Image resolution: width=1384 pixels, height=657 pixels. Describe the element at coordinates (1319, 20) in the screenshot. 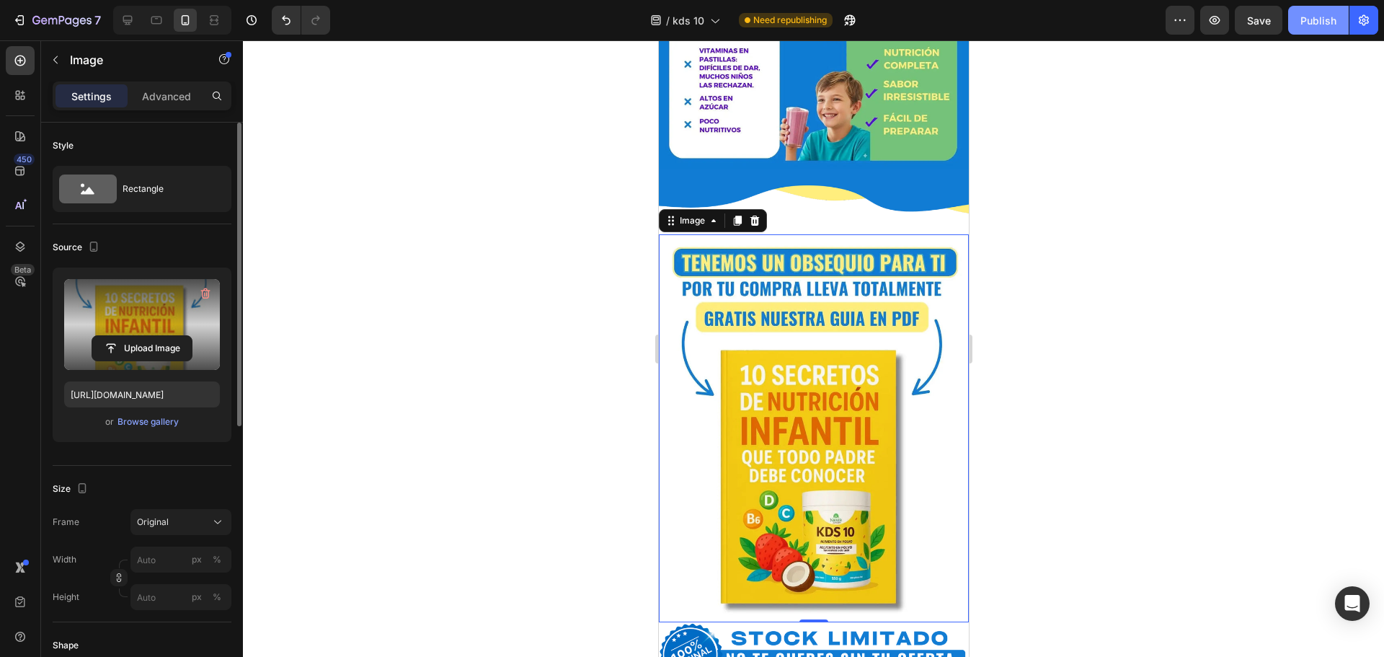

I see `div: Publish` at that location.